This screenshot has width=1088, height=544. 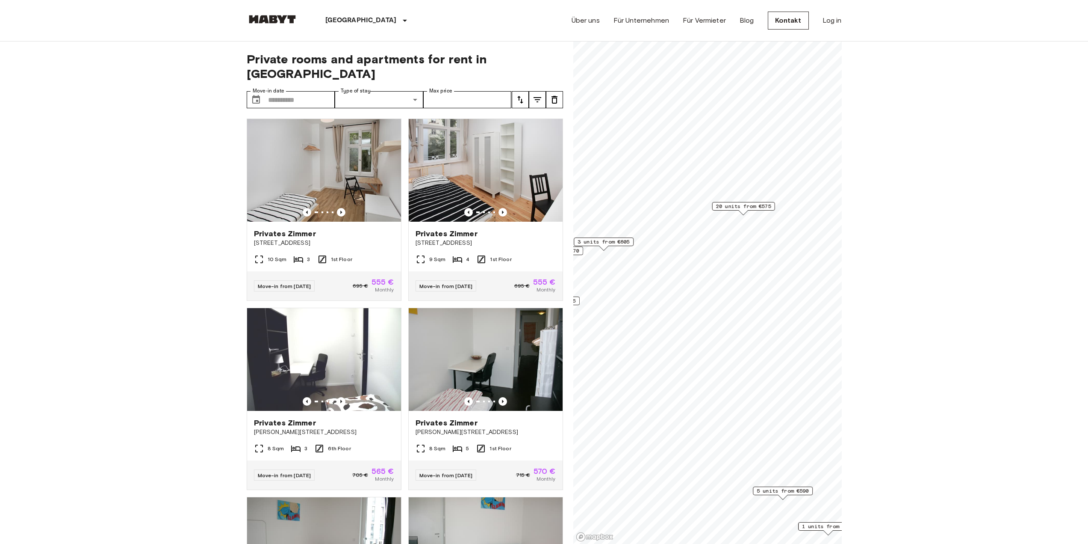 I want to click on a: Über uns, so click(x=586, y=21).